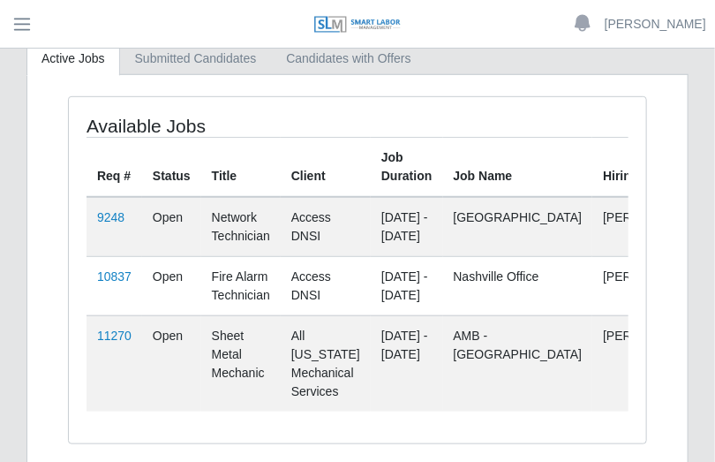  I want to click on th: Hiring Manager, so click(653, 167).